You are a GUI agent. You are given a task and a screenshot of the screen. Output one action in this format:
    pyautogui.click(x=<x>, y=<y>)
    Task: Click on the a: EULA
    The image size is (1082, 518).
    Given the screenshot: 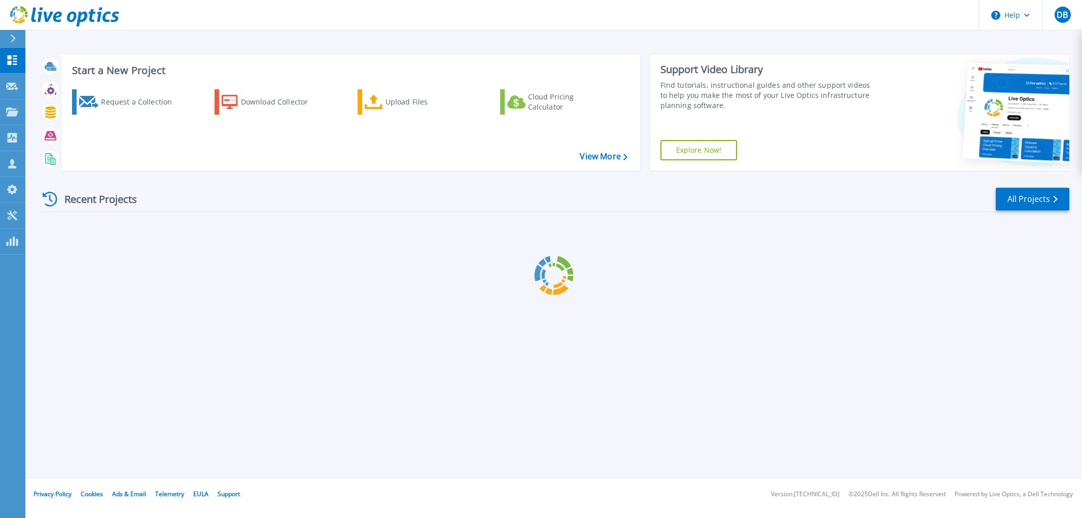 What is the action you would take?
    pyautogui.click(x=201, y=494)
    